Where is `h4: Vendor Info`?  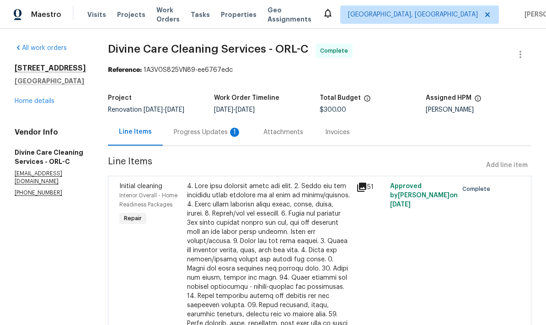
h4: Vendor Info is located at coordinates (50, 132).